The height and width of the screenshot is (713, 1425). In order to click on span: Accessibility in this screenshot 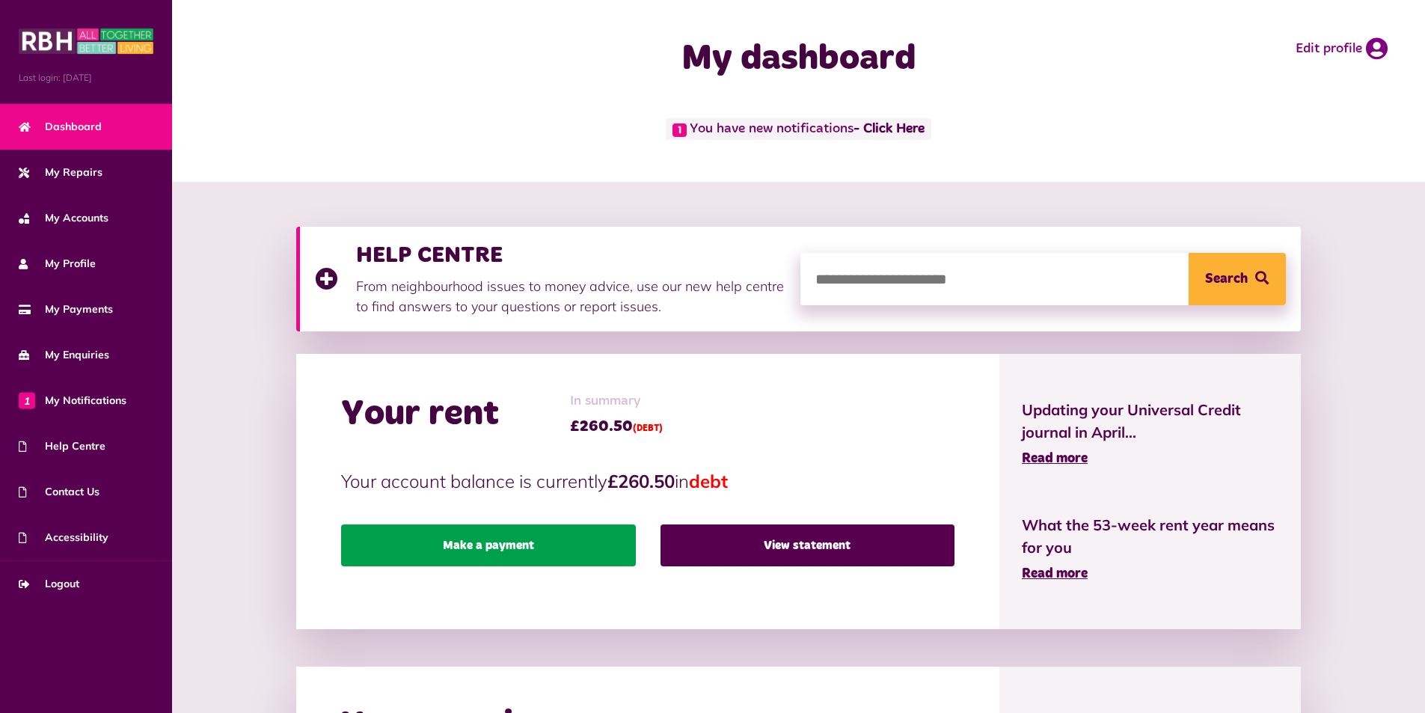, I will do `click(64, 537)`.